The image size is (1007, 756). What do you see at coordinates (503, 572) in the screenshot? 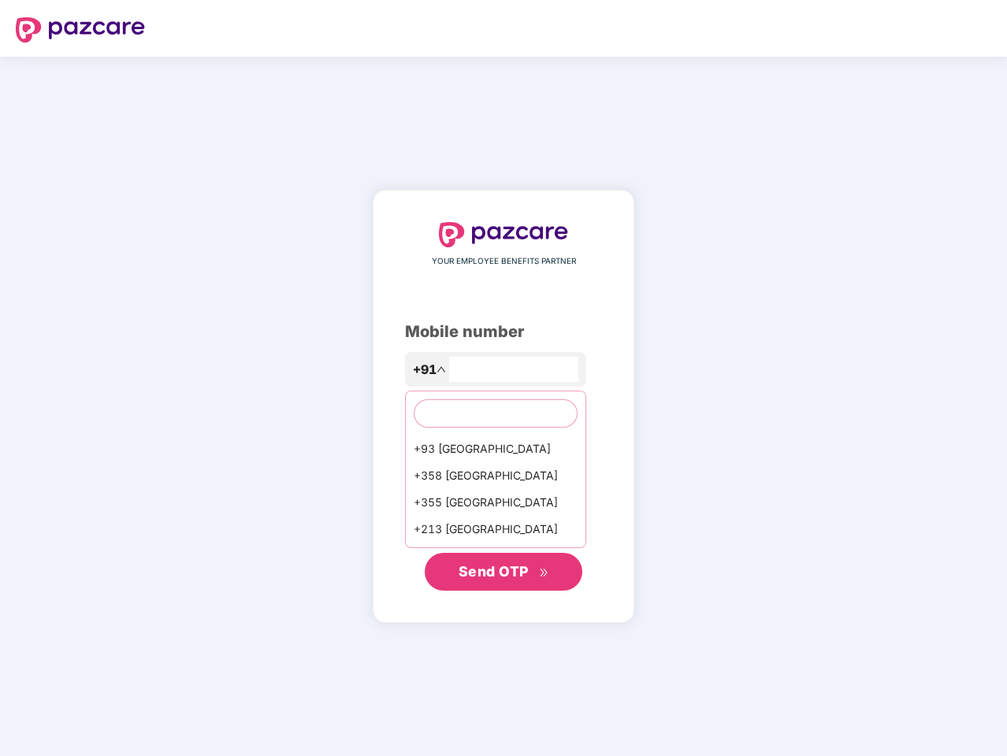
I see `button: Send OTPdouble-right` at bounding box center [503, 572].